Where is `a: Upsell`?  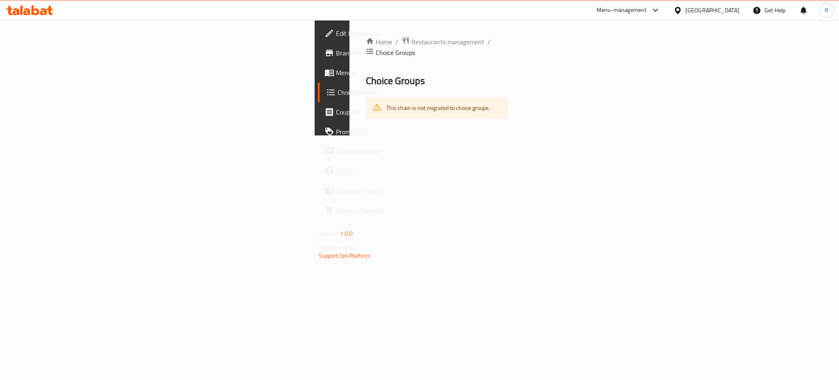
a: Upsell is located at coordinates (386, 171).